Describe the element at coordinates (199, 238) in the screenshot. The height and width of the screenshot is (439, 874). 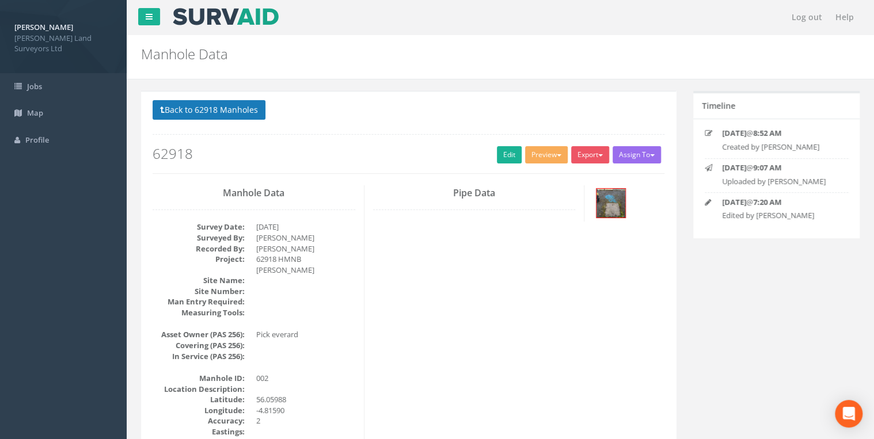
I see `dt: Surveyed By:` at that location.